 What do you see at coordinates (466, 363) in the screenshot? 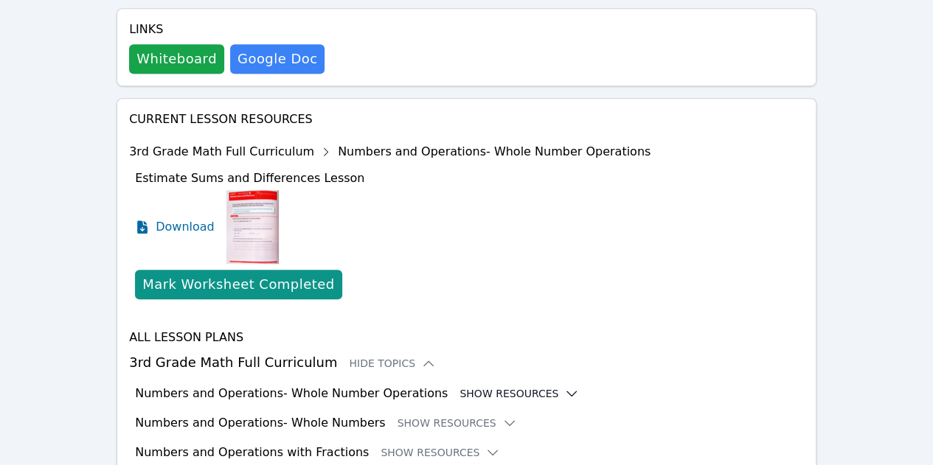
I see `h3: 3rd Grade Math Full Curriculum` at bounding box center [466, 363].